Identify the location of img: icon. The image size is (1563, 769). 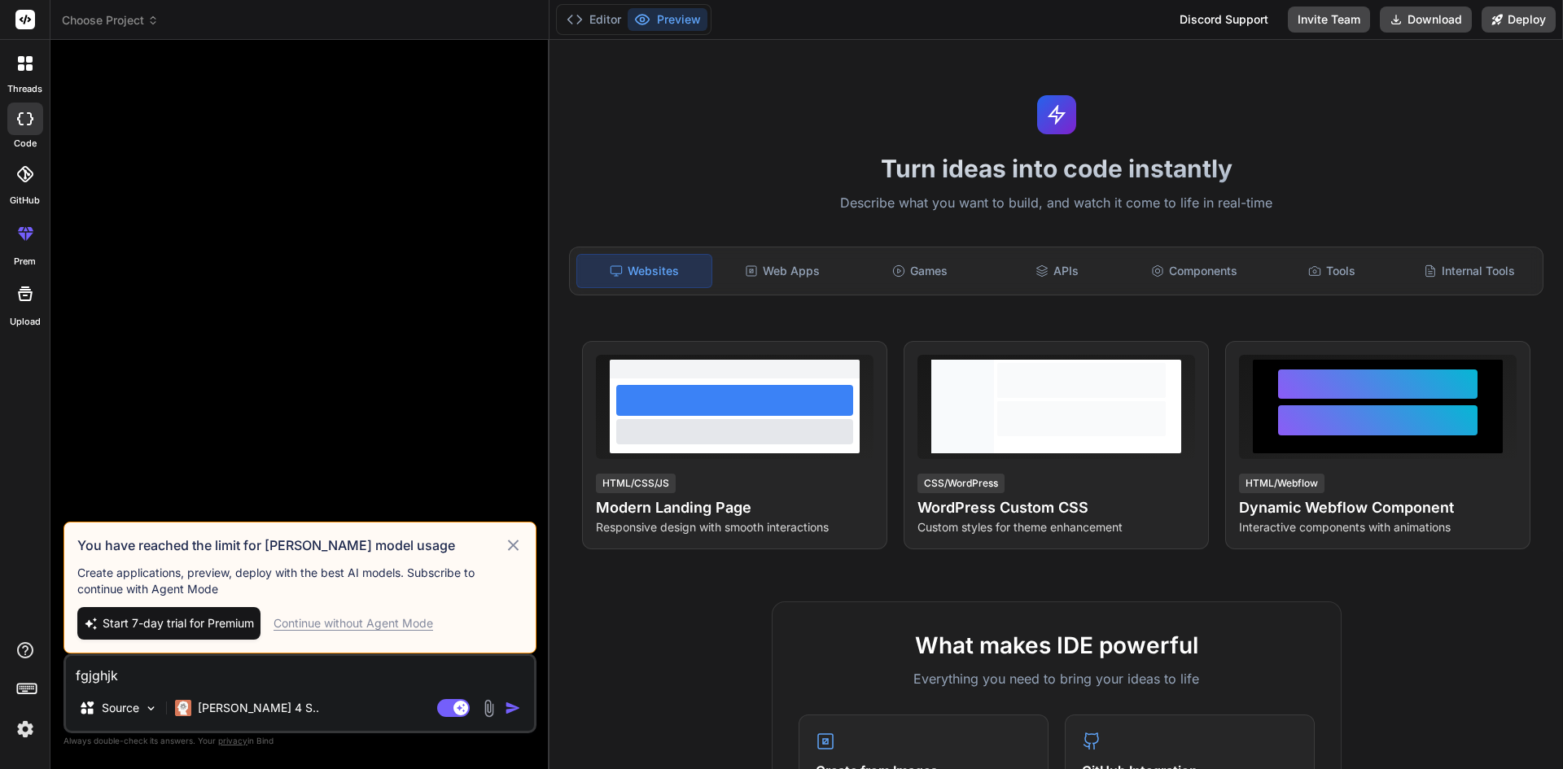
(513, 708).